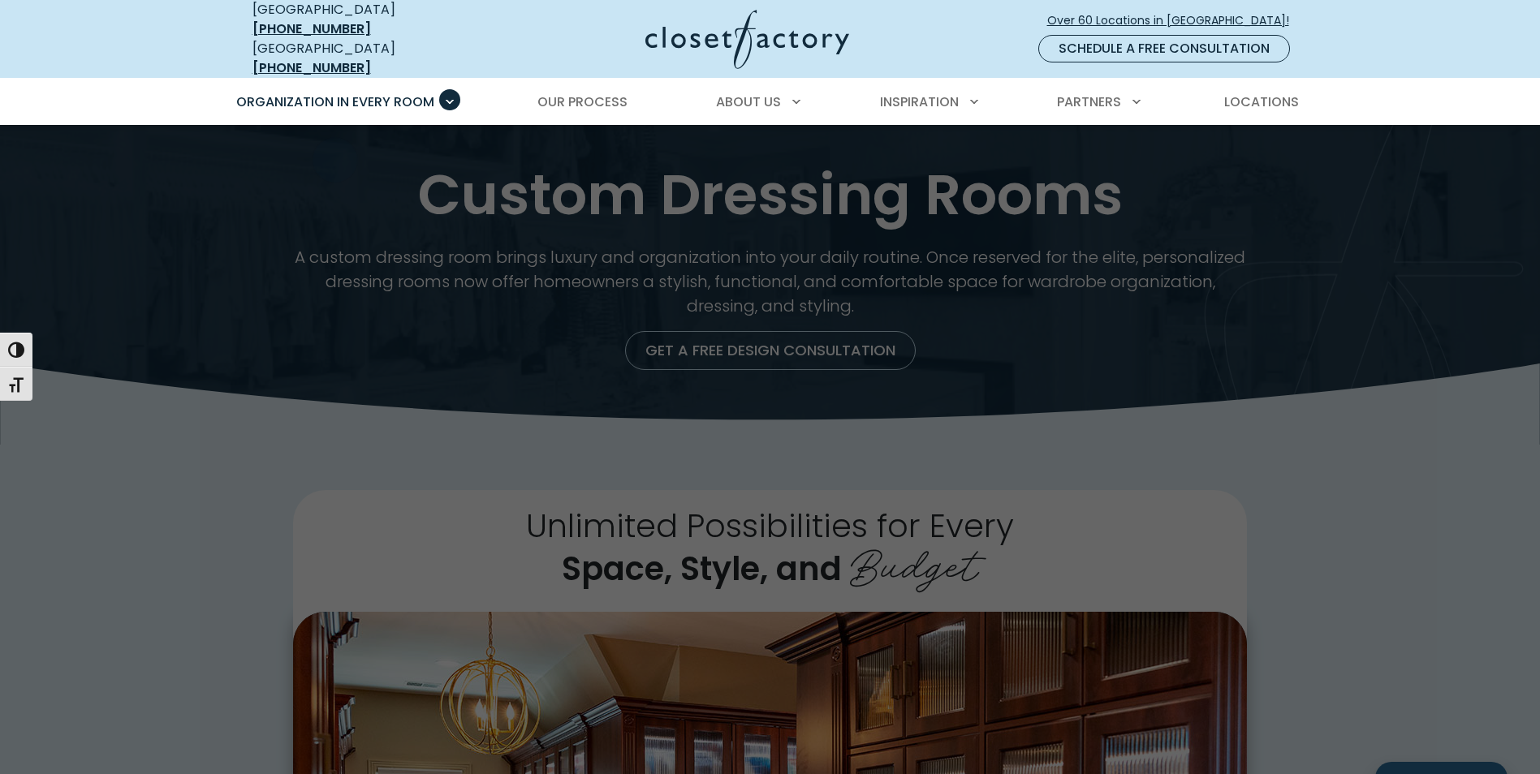 This screenshot has height=774, width=1540. Describe the element at coordinates (748, 101) in the screenshot. I see `span: About Us` at that location.